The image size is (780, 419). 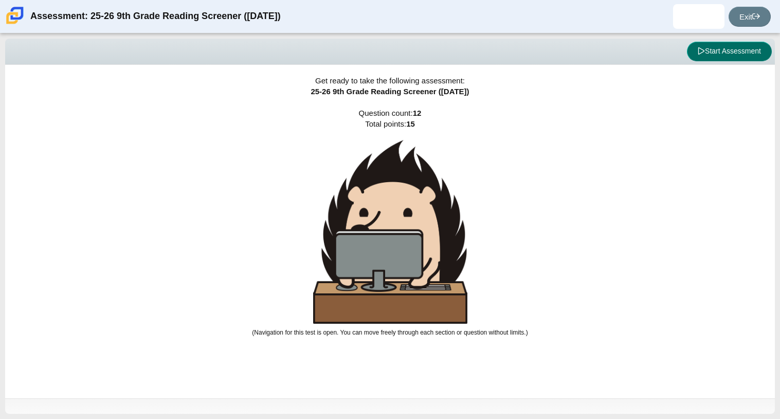 What do you see at coordinates (699, 16) in the screenshot?
I see `img: einila.birkley.9kQBnt` at bounding box center [699, 16].